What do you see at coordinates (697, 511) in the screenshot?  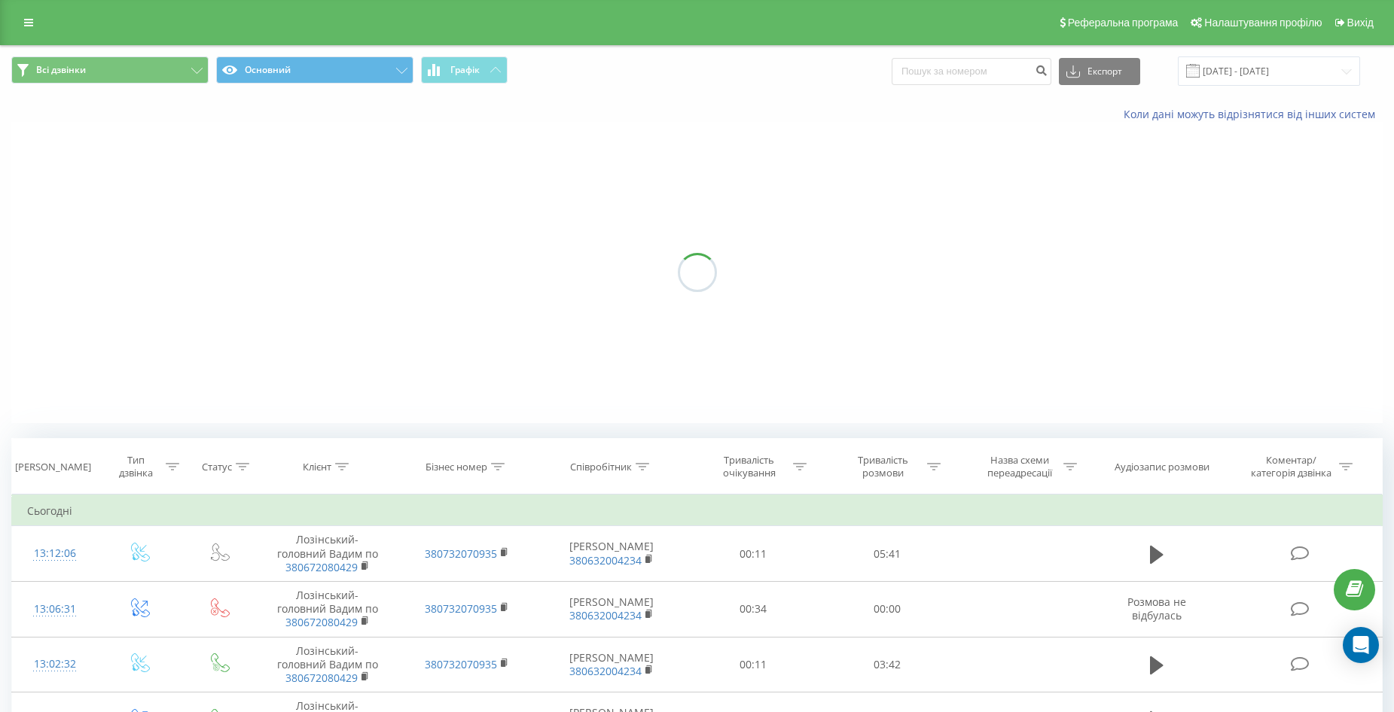 I see `td: Сьогодні` at bounding box center [697, 511].